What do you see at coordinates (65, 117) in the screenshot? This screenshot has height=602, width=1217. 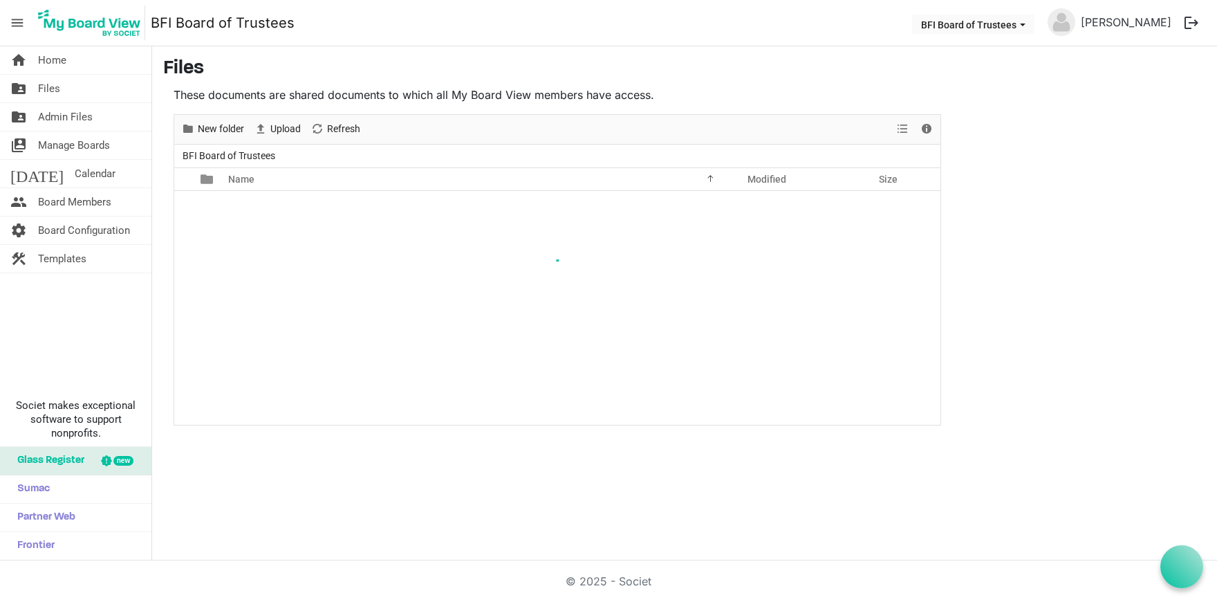 I see `span: Admin Files` at bounding box center [65, 117].